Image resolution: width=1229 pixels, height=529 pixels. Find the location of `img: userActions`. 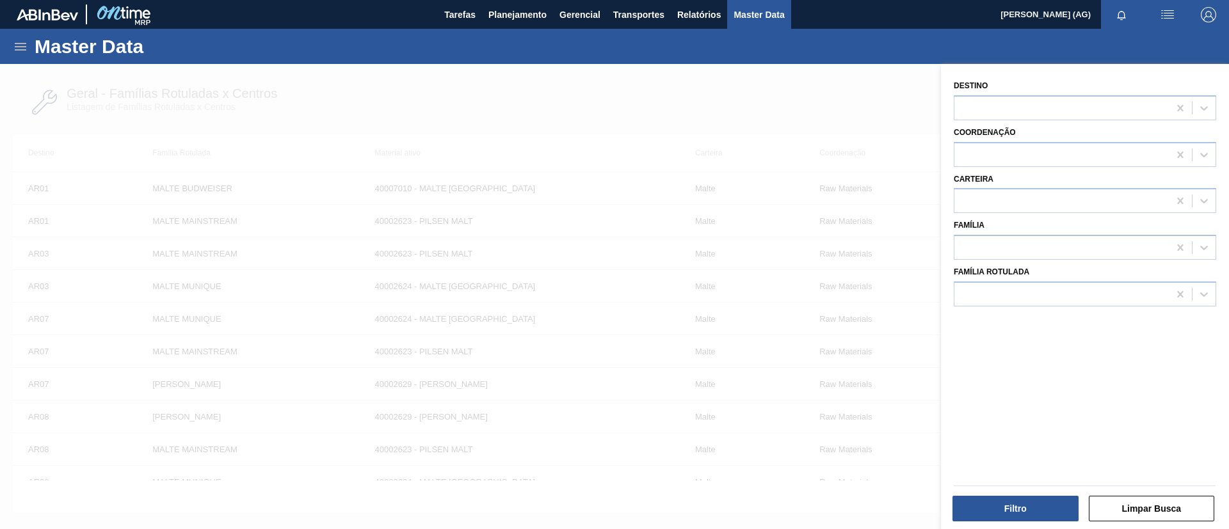

img: userActions is located at coordinates (1167, 15).